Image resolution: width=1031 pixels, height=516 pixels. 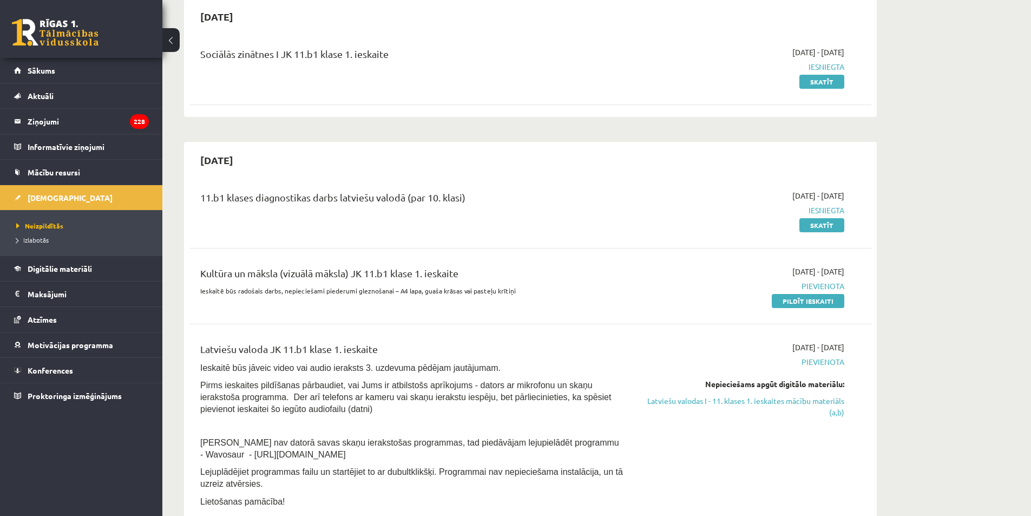 I want to click on legend: Maksājumi, so click(x=88, y=294).